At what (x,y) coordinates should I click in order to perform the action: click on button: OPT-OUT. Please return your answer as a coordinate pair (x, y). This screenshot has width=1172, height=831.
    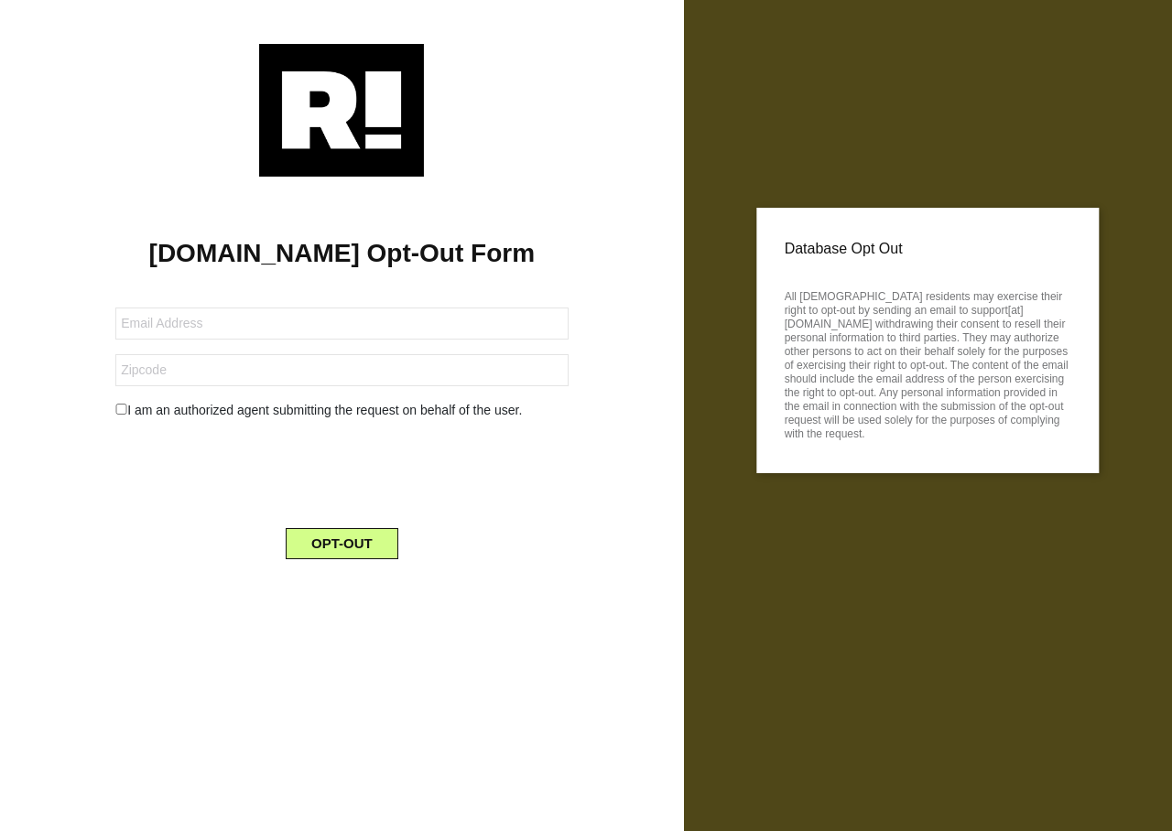
    Looking at the image, I should click on (342, 544).